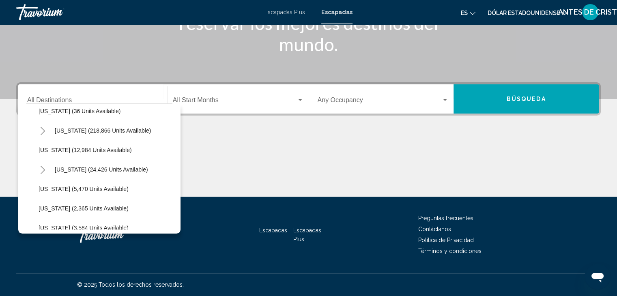  What do you see at coordinates (450, 251) in the screenshot?
I see `font: Términos y condiciones` at bounding box center [450, 251].